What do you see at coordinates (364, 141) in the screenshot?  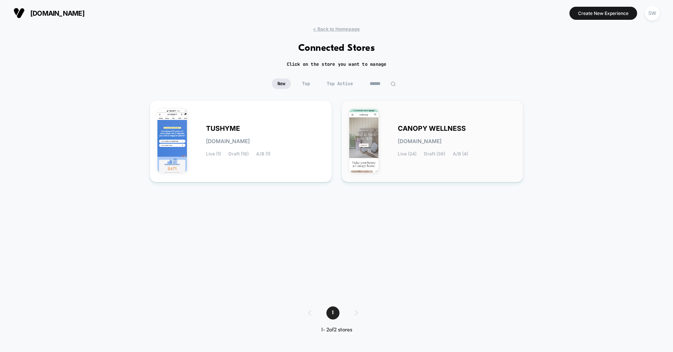 I see `img: CANOPY_WELLNESS` at bounding box center [364, 141].